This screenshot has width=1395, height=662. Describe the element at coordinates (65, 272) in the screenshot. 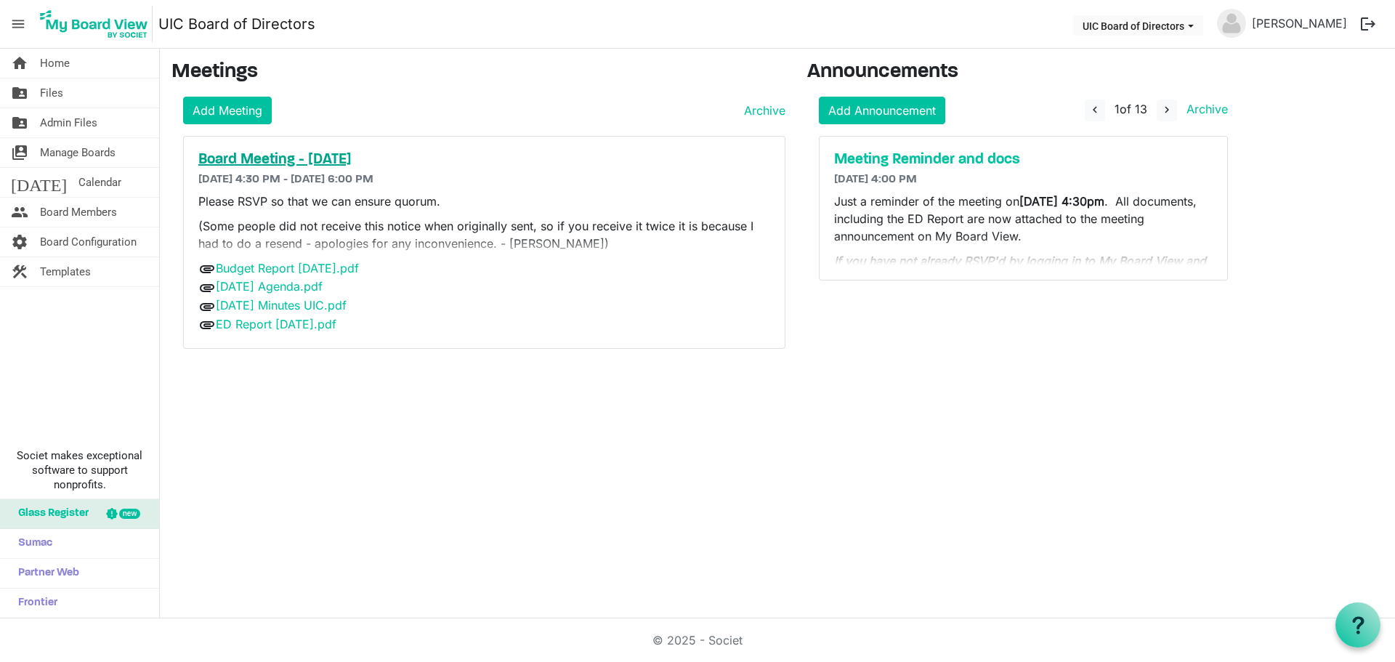

I see `span: Templates` at that location.